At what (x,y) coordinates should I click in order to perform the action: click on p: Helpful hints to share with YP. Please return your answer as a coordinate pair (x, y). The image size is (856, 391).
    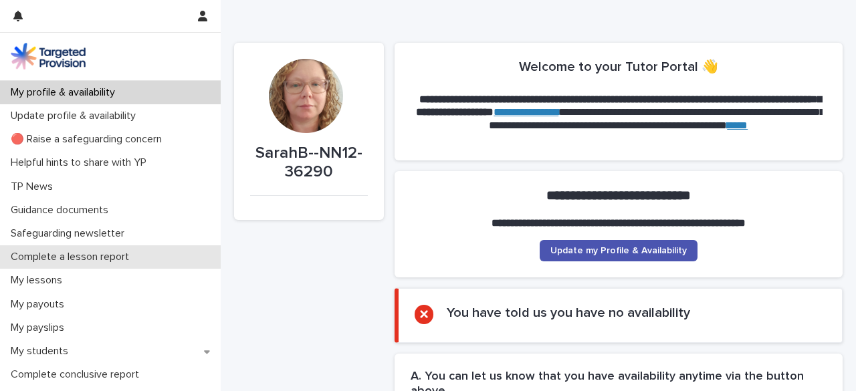
    Looking at the image, I should click on (81, 162).